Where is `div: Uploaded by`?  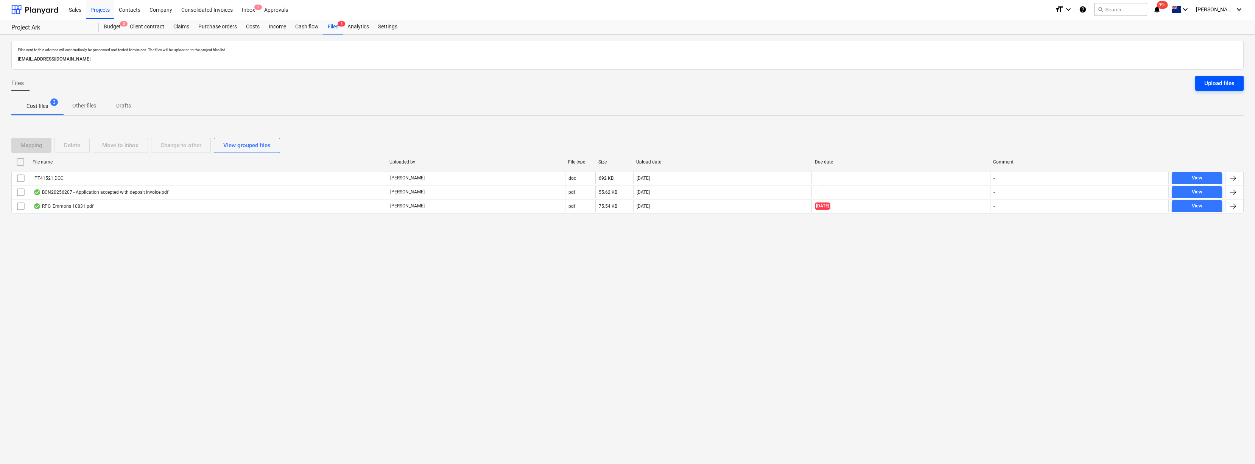
div: Uploaded by is located at coordinates (476, 162).